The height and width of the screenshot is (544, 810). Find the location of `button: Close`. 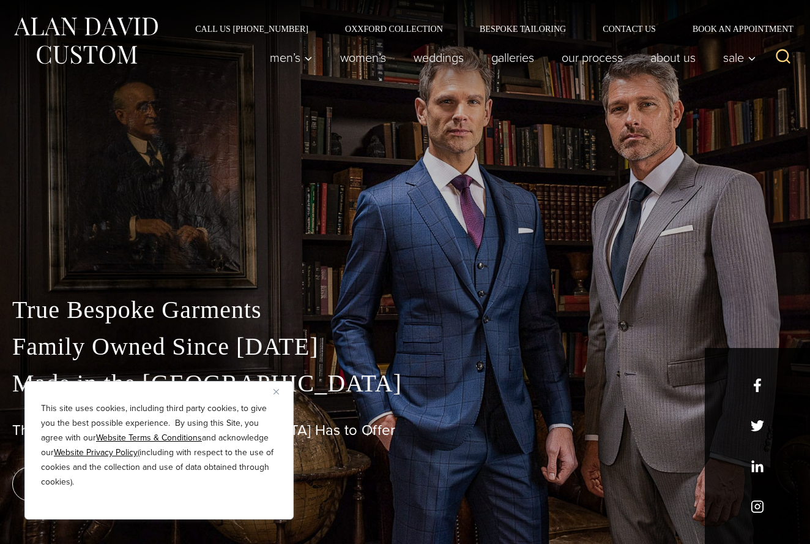

button: Close is located at coordinates (281, 391).